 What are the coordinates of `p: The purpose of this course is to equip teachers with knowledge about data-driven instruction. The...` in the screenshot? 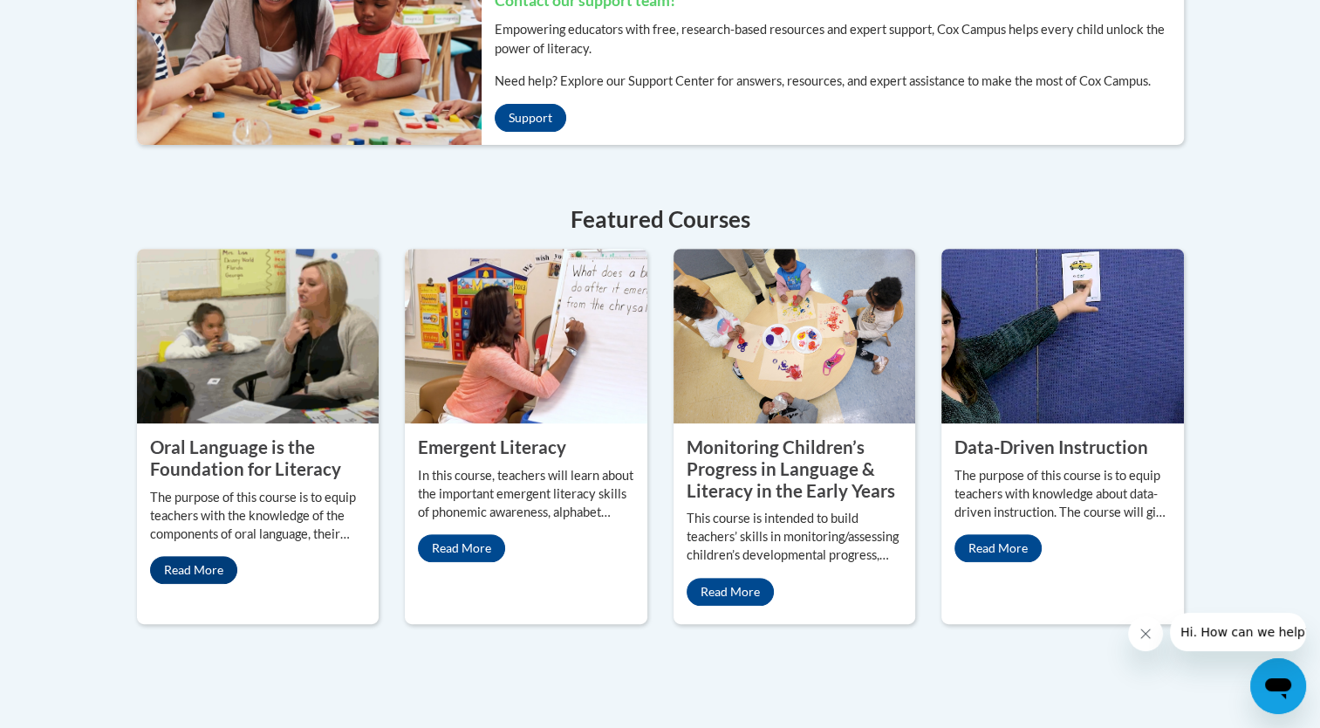 It's located at (1063, 494).